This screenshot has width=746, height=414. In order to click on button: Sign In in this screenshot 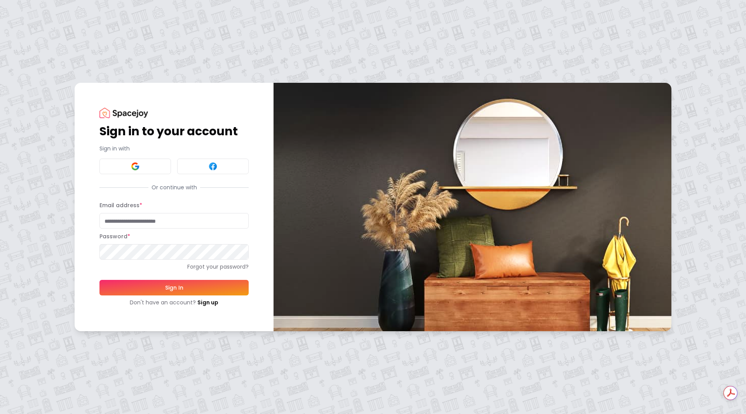, I will do `click(174, 287)`.